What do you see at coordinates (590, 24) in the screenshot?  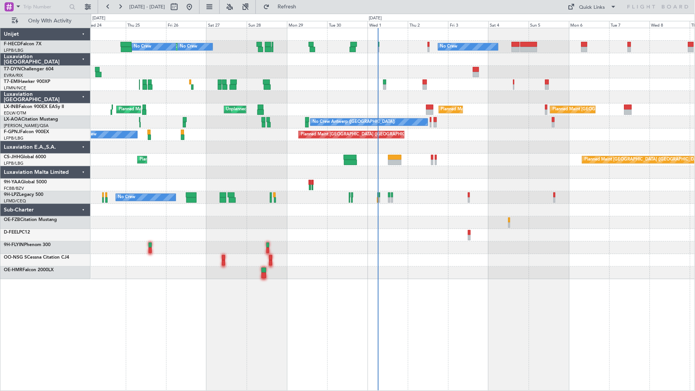 I see `div: Mon 6` at bounding box center [590, 24].